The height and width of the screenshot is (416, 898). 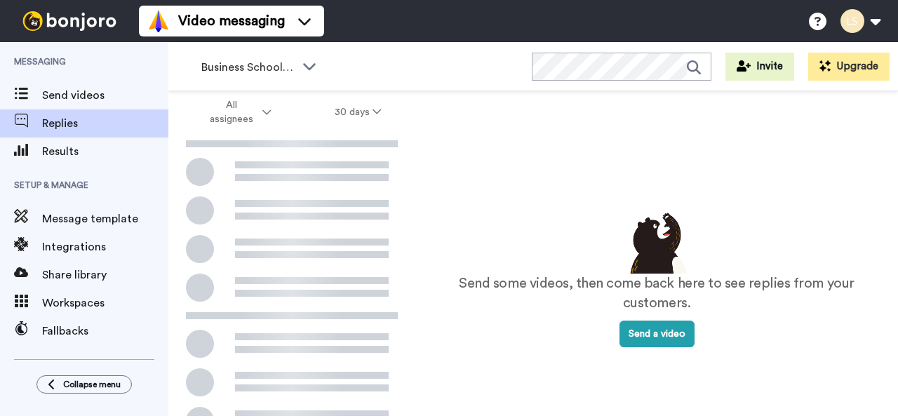 What do you see at coordinates (105, 331) in the screenshot?
I see `span: Fallbacks` at bounding box center [105, 331].